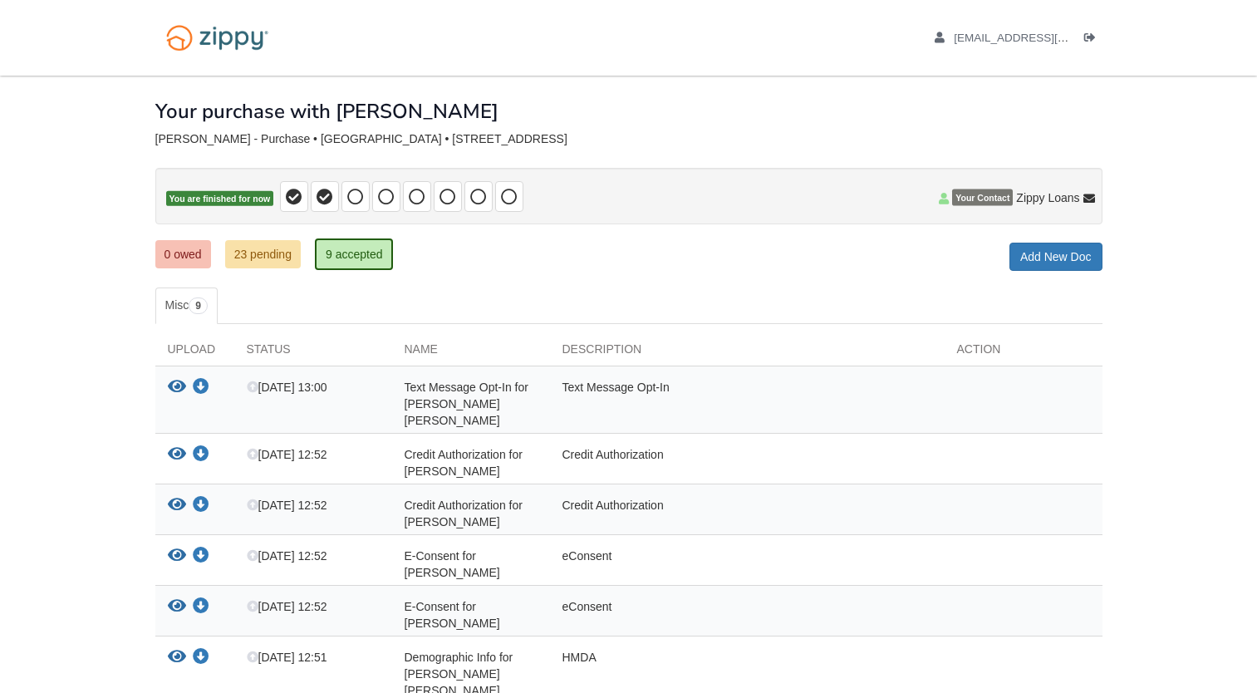  What do you see at coordinates (194, 353) in the screenshot?
I see `div: Upload` at bounding box center [194, 353].